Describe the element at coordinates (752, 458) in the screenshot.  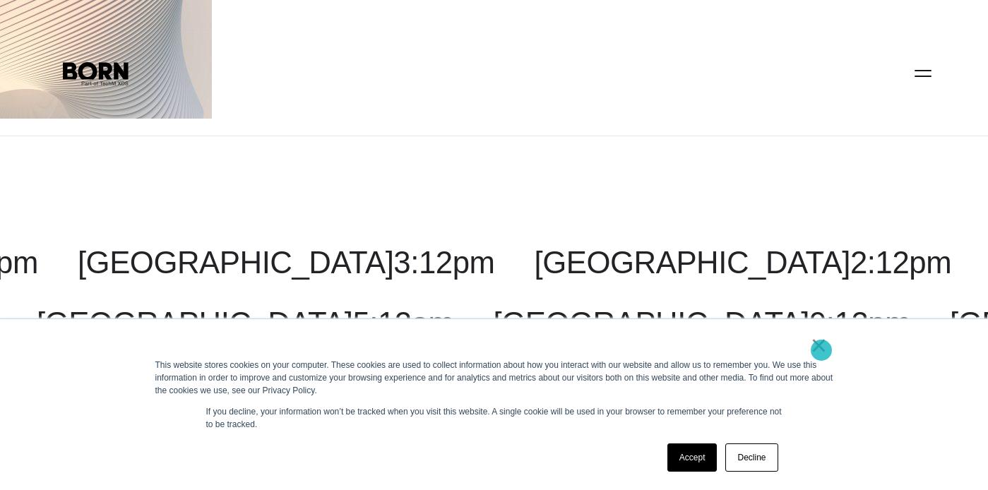
I see `a: Decline` at that location.